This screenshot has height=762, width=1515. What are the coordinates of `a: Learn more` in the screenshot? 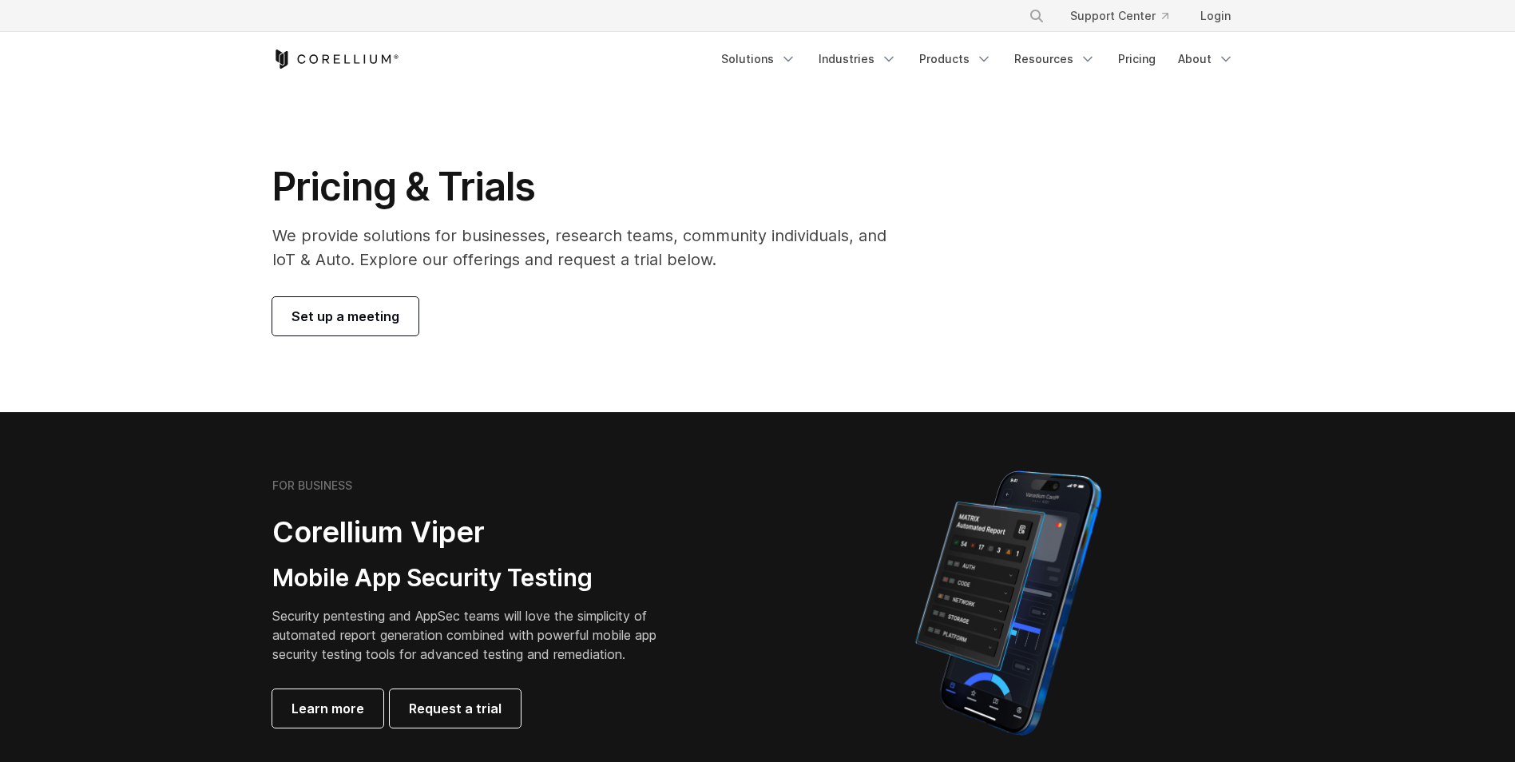 It's located at (327, 709).